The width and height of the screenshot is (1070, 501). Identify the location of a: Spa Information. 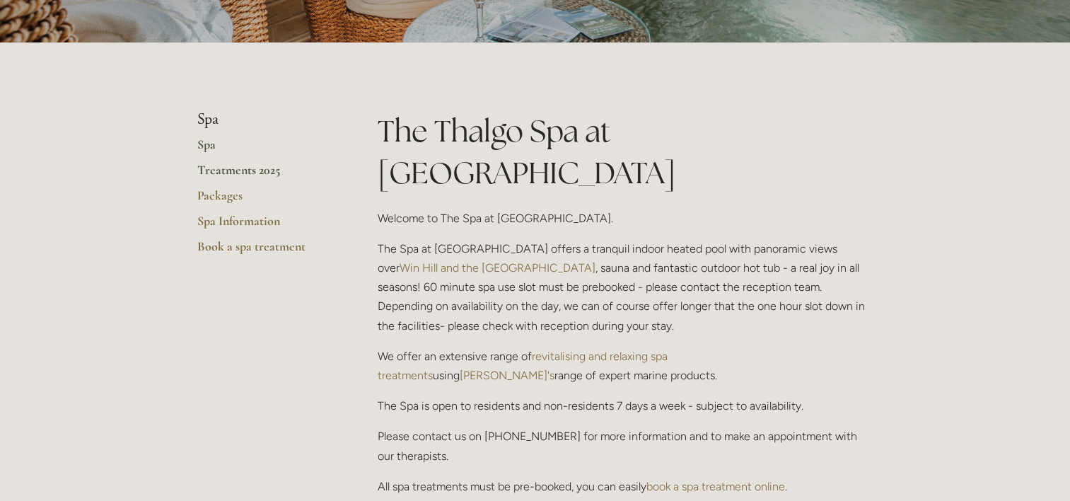
(265, 226).